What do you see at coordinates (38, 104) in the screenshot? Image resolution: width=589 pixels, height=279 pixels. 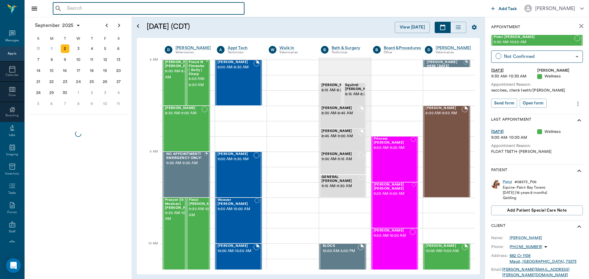 I see `div: Sunday, October 5, 2025` at bounding box center [38, 104].